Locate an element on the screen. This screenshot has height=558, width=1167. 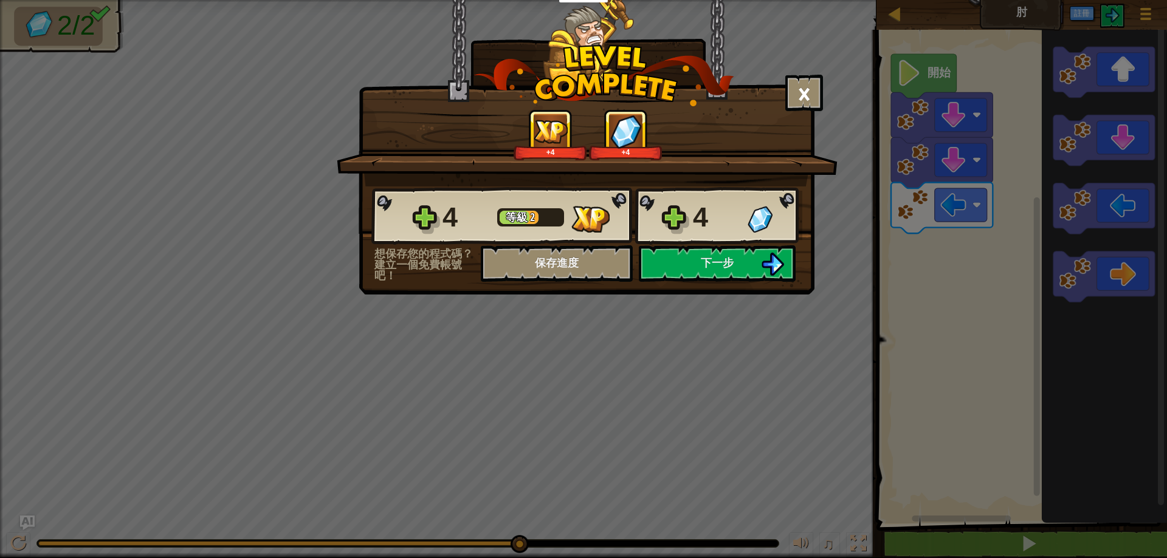
img: 下一步 is located at coordinates (772, 264).